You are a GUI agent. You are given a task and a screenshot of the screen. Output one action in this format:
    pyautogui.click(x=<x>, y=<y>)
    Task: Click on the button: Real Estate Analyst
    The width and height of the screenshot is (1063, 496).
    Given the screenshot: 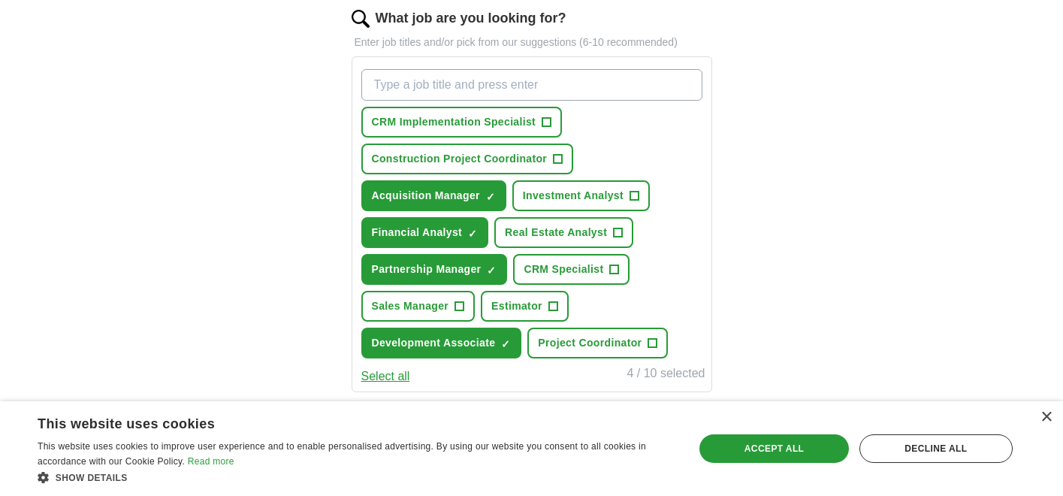 What is the action you would take?
    pyautogui.click(x=564, y=232)
    